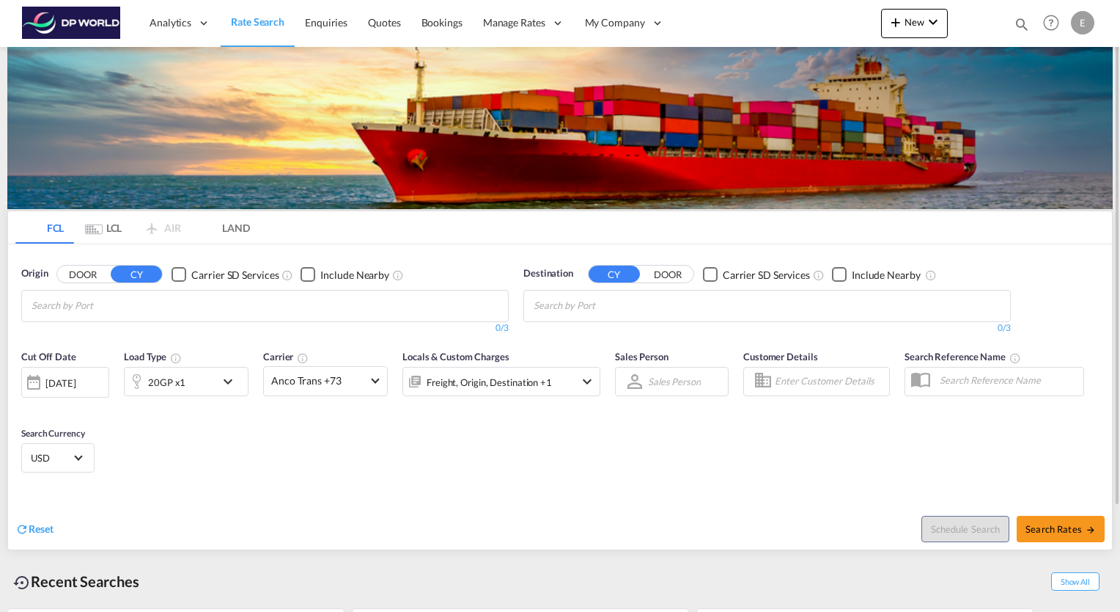 This screenshot has height=612, width=1120. Describe the element at coordinates (442, 22) in the screenshot. I see `span: Bookings` at that location.